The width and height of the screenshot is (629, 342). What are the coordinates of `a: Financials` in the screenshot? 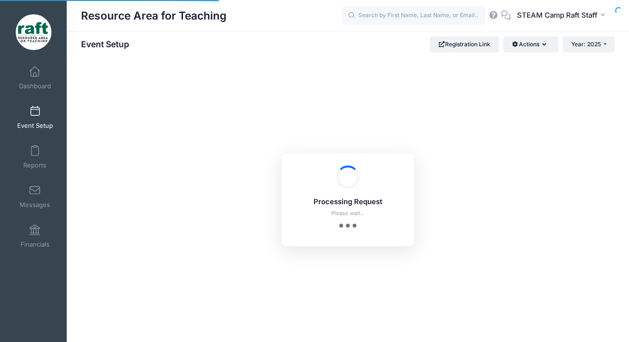 It's located at (35, 236).